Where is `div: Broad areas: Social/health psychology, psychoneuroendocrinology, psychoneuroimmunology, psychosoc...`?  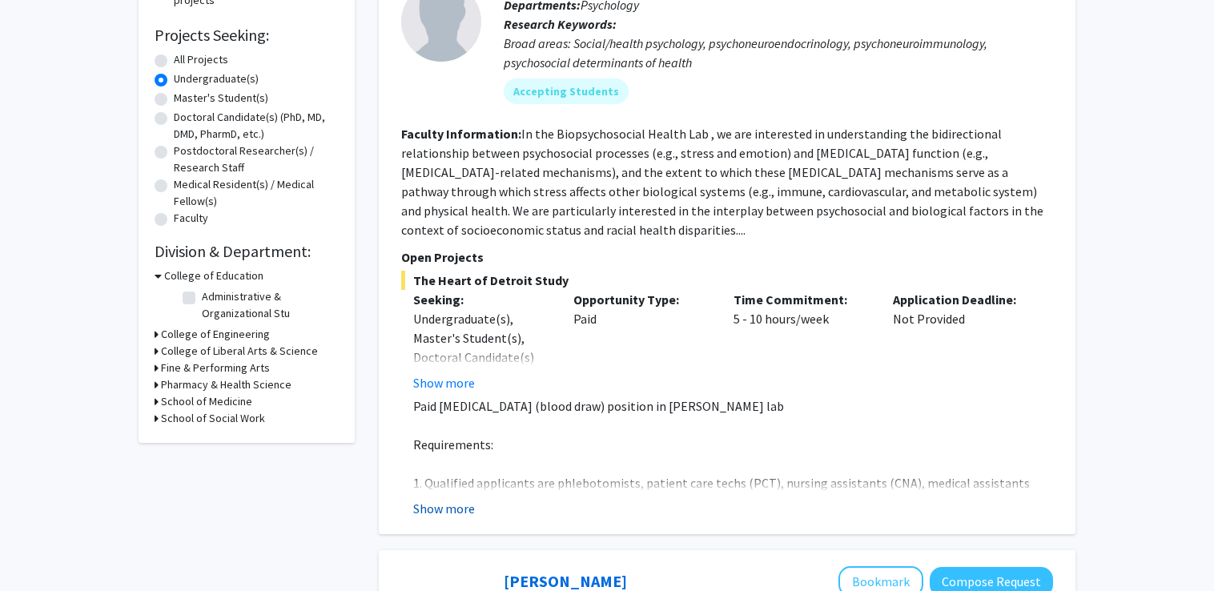
div: Broad areas: Social/health psychology, psychoneuroendocrinology, psychoneuroimmunology, psychosoc... is located at coordinates (778, 53).